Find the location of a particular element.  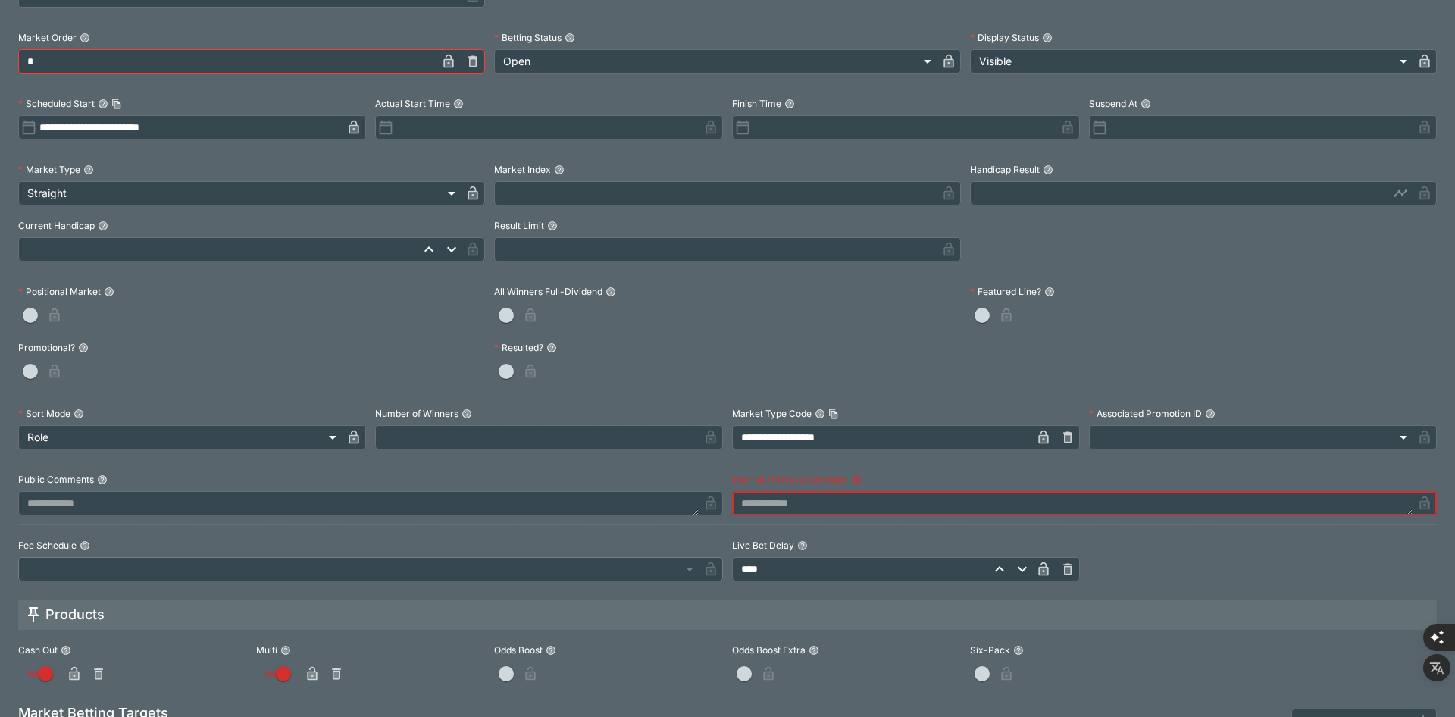

button: Result Limit is located at coordinates (552, 226).